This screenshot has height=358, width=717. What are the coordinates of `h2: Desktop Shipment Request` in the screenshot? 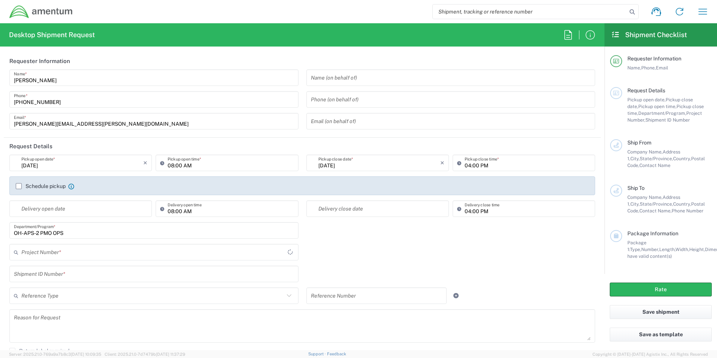 It's located at (52, 35).